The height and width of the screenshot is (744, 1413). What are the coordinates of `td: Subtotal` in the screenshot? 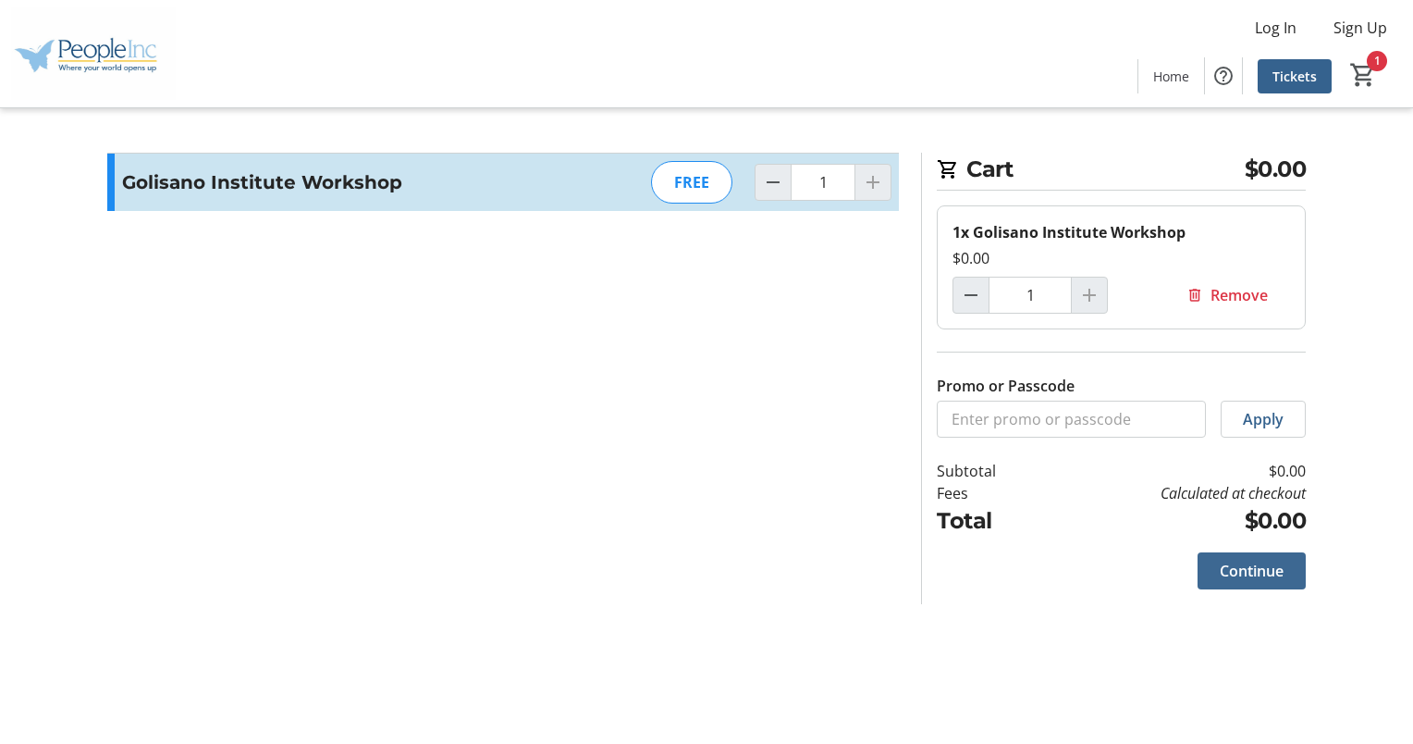 It's located at (990, 471).